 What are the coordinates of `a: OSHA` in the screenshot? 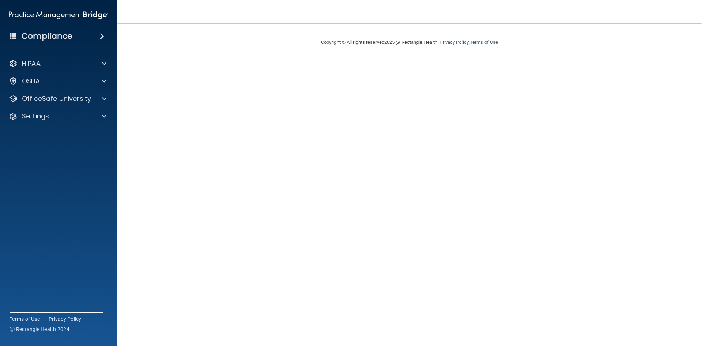 It's located at (57, 81).